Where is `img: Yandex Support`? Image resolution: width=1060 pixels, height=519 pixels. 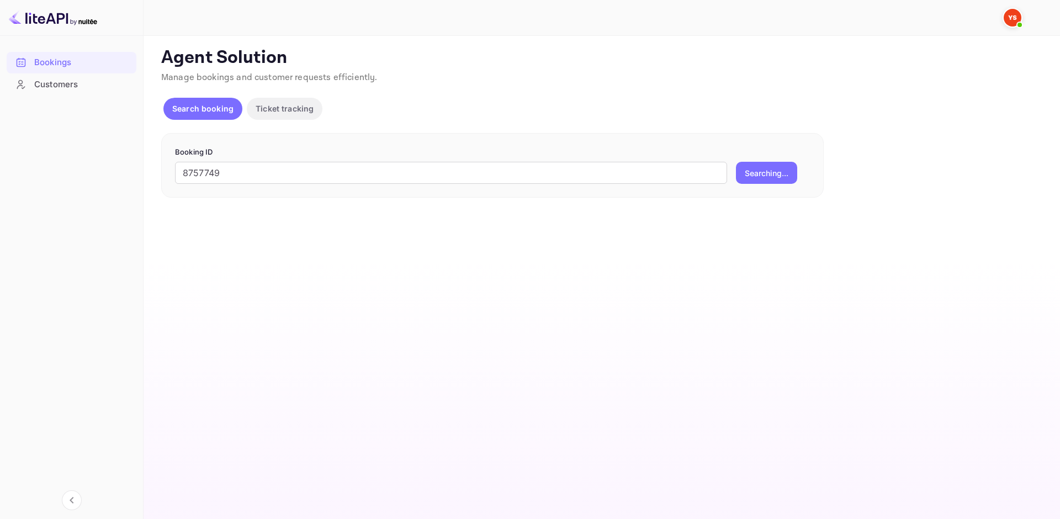
img: Yandex Support is located at coordinates (1012, 18).